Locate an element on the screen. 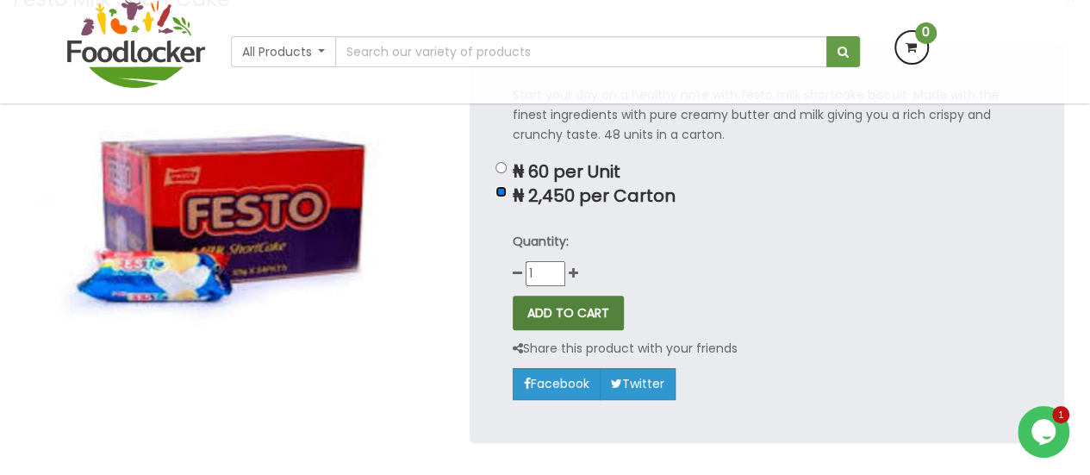  input: Search our variety of products is located at coordinates (581, 52).